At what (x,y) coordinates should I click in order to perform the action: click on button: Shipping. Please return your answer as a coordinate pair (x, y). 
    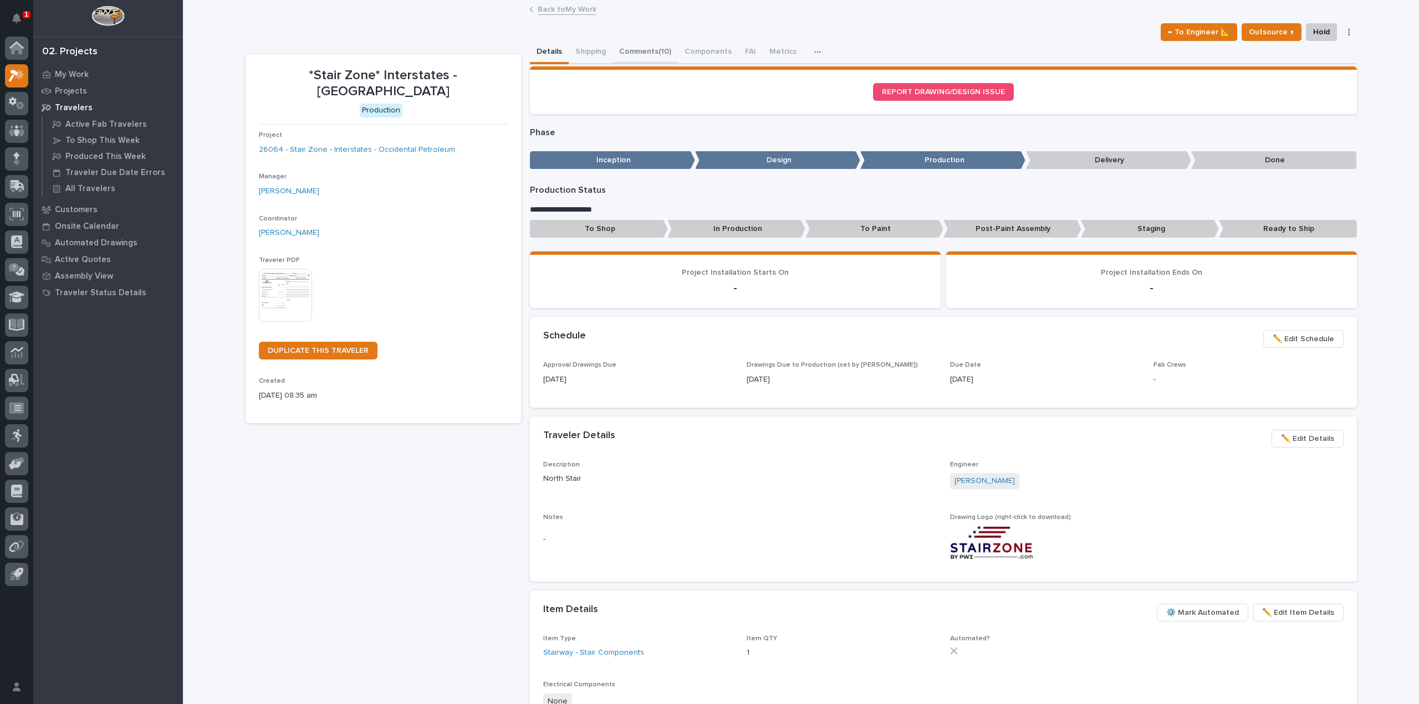
    Looking at the image, I should click on (590, 53).